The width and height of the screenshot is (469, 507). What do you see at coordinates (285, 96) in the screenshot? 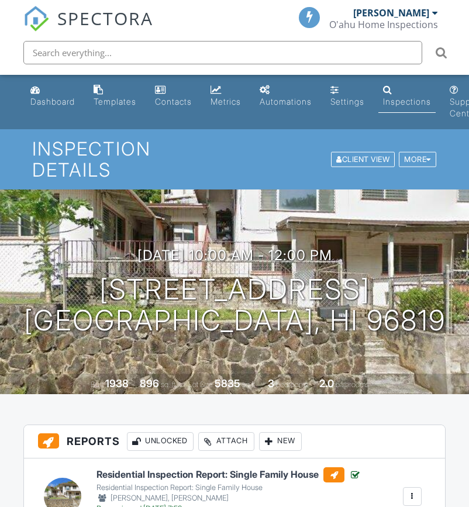
I see `a: Automations (Basic)` at bounding box center [285, 96].